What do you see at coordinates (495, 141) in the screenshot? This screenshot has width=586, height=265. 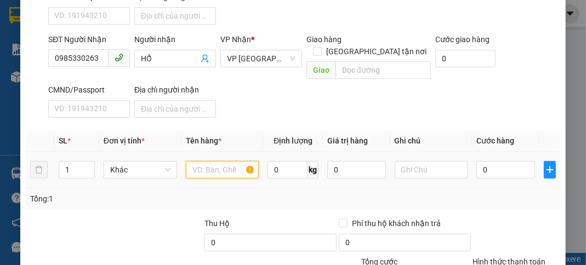 I see `span: Cước hàng` at bounding box center [495, 141].